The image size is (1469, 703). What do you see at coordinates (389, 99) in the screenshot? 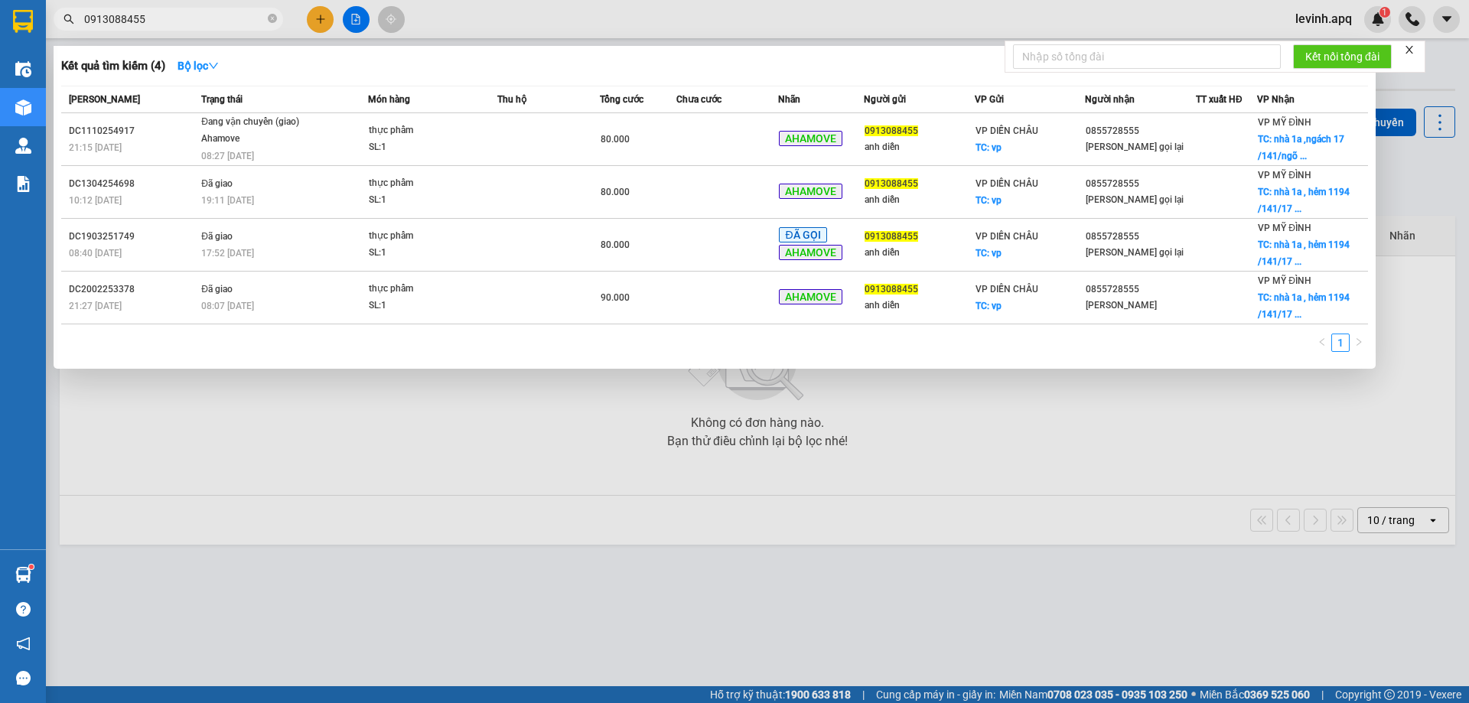
I see `span: Món hàng` at bounding box center [389, 99].